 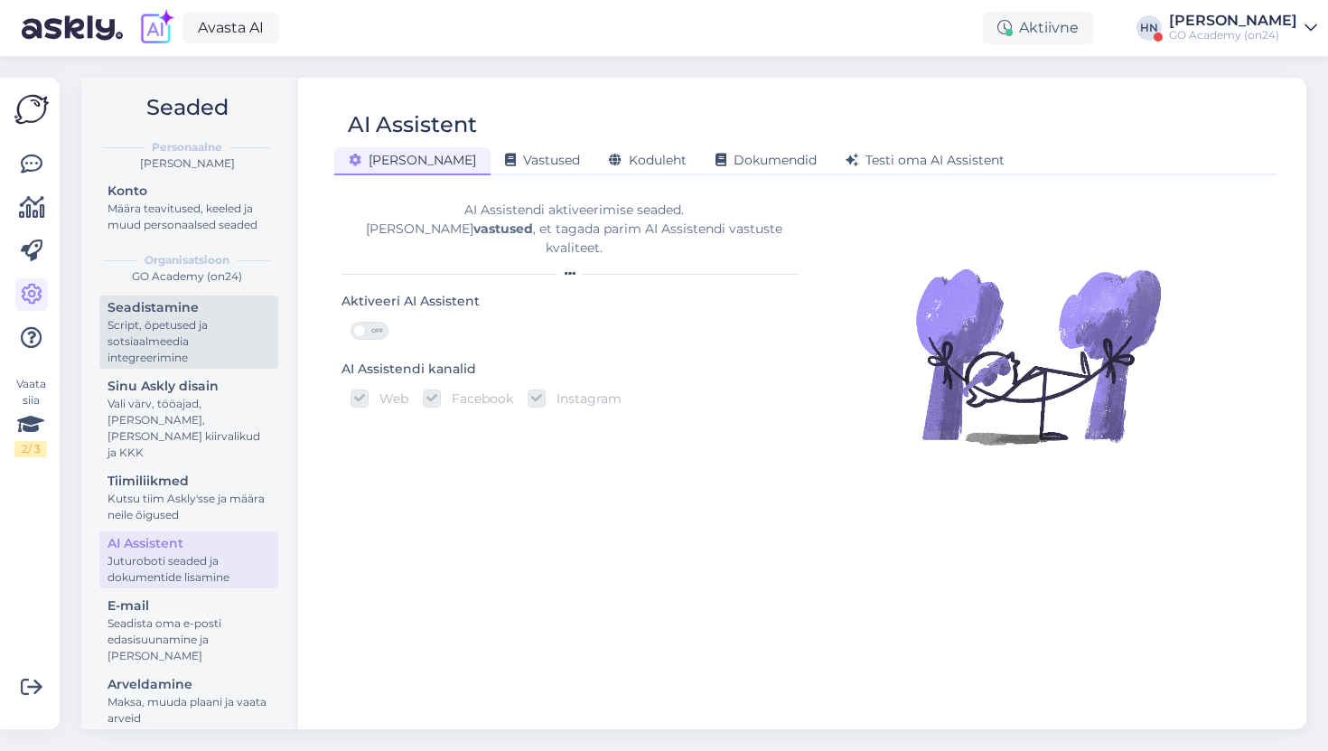 What do you see at coordinates (187, 108) in the screenshot?
I see `h2: Seaded` at bounding box center [187, 108].